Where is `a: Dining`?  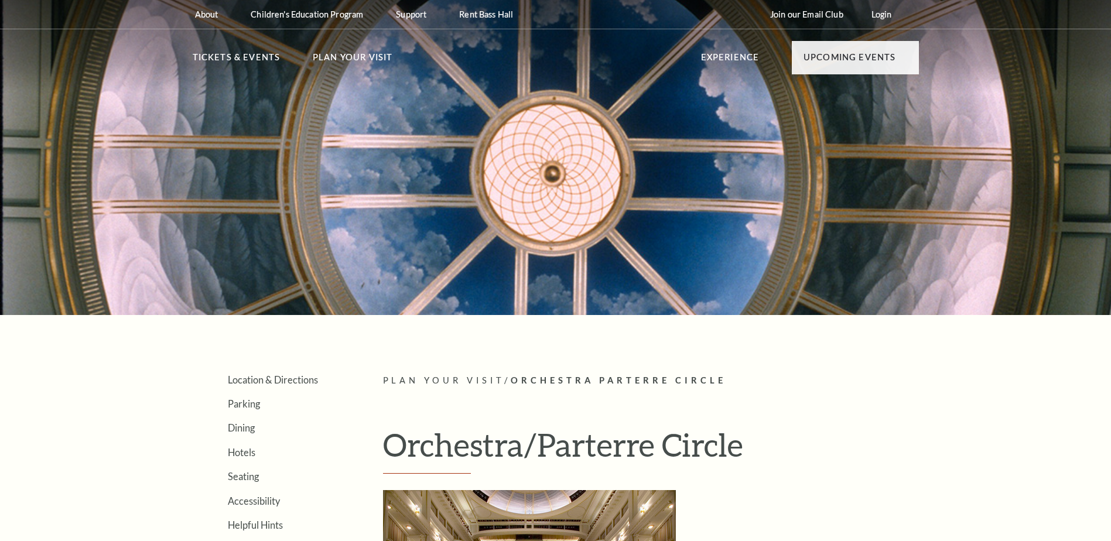
a: Dining is located at coordinates (241, 428).